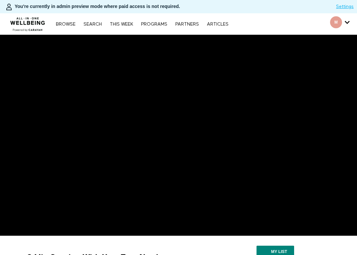  Describe the element at coordinates (340, 24) in the screenshot. I see `div: Secondary` at that location.